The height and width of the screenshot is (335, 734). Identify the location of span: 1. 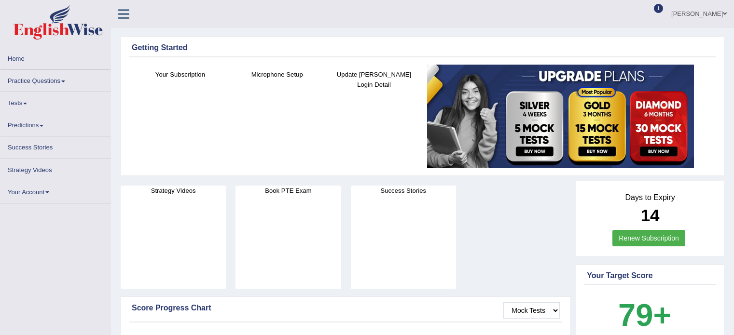
(658, 8).